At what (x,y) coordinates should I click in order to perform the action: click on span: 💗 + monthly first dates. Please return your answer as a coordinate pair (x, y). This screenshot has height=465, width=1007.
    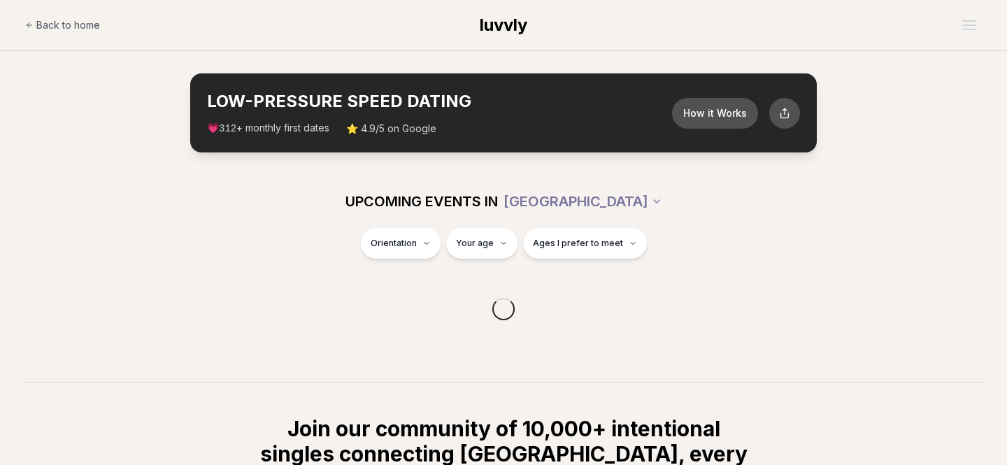
    Looking at the image, I should click on (268, 128).